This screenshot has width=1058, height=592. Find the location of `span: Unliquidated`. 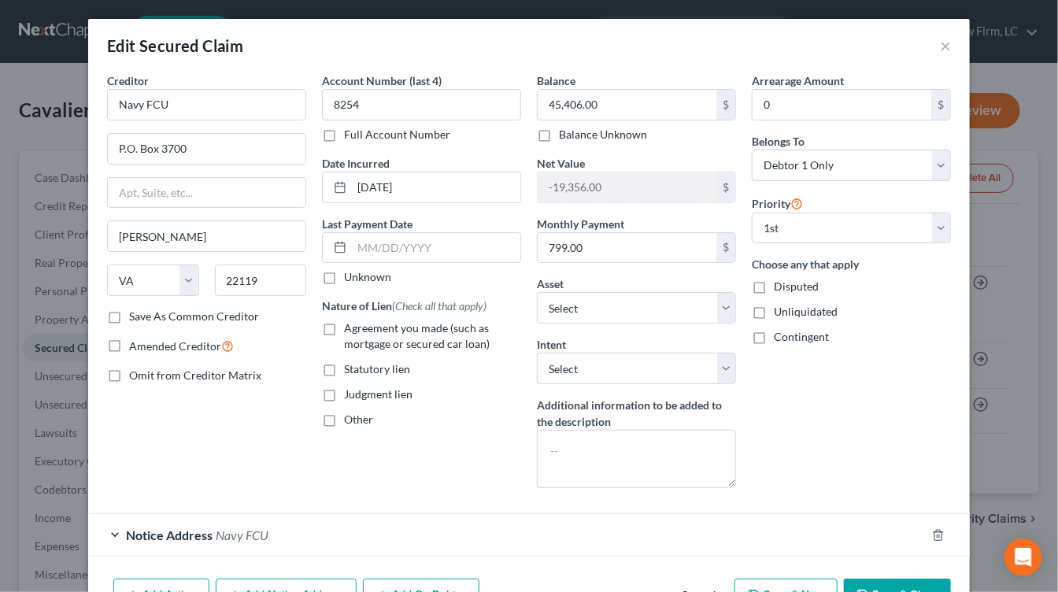

span: Unliquidated is located at coordinates (805, 311).